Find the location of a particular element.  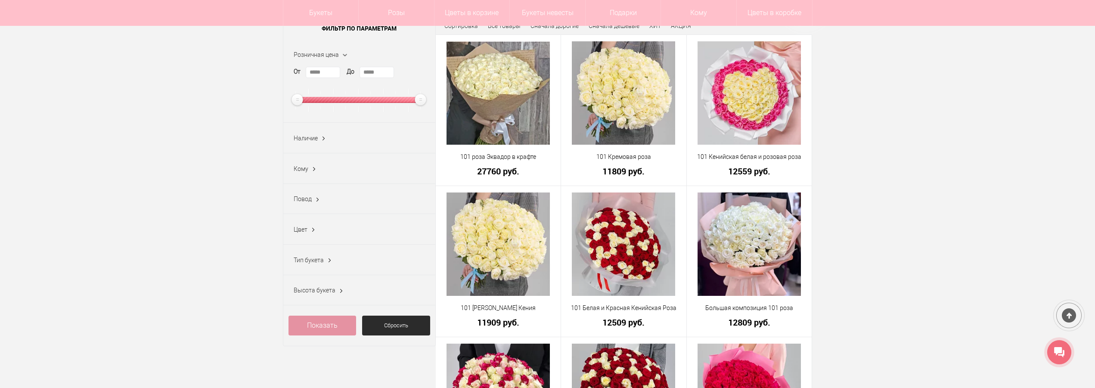

a: 101 Белая и Красная Кенийская Роза is located at coordinates (624, 308).